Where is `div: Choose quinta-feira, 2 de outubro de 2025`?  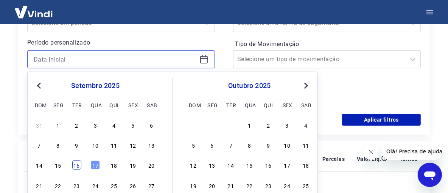 div: Choose quinta-feira, 2 de outubro de 2025 is located at coordinates (268, 125).